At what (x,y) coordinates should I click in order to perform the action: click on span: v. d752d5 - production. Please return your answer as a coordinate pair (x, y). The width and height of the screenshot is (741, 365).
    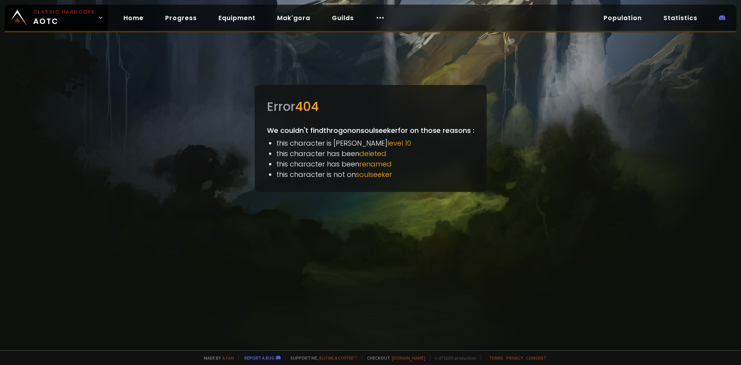
    Looking at the image, I should click on (453, 357).